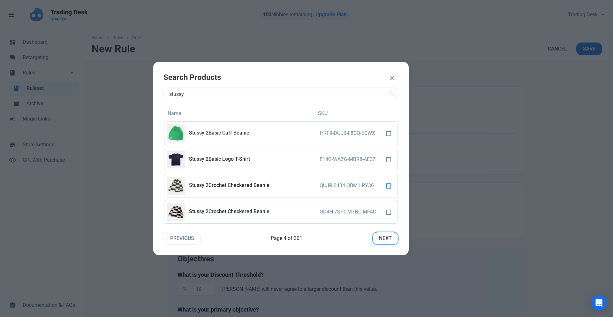 Image resolution: width=613 pixels, height=317 pixels. Describe the element at coordinates (385, 238) in the screenshot. I see `span: Next` at that location.